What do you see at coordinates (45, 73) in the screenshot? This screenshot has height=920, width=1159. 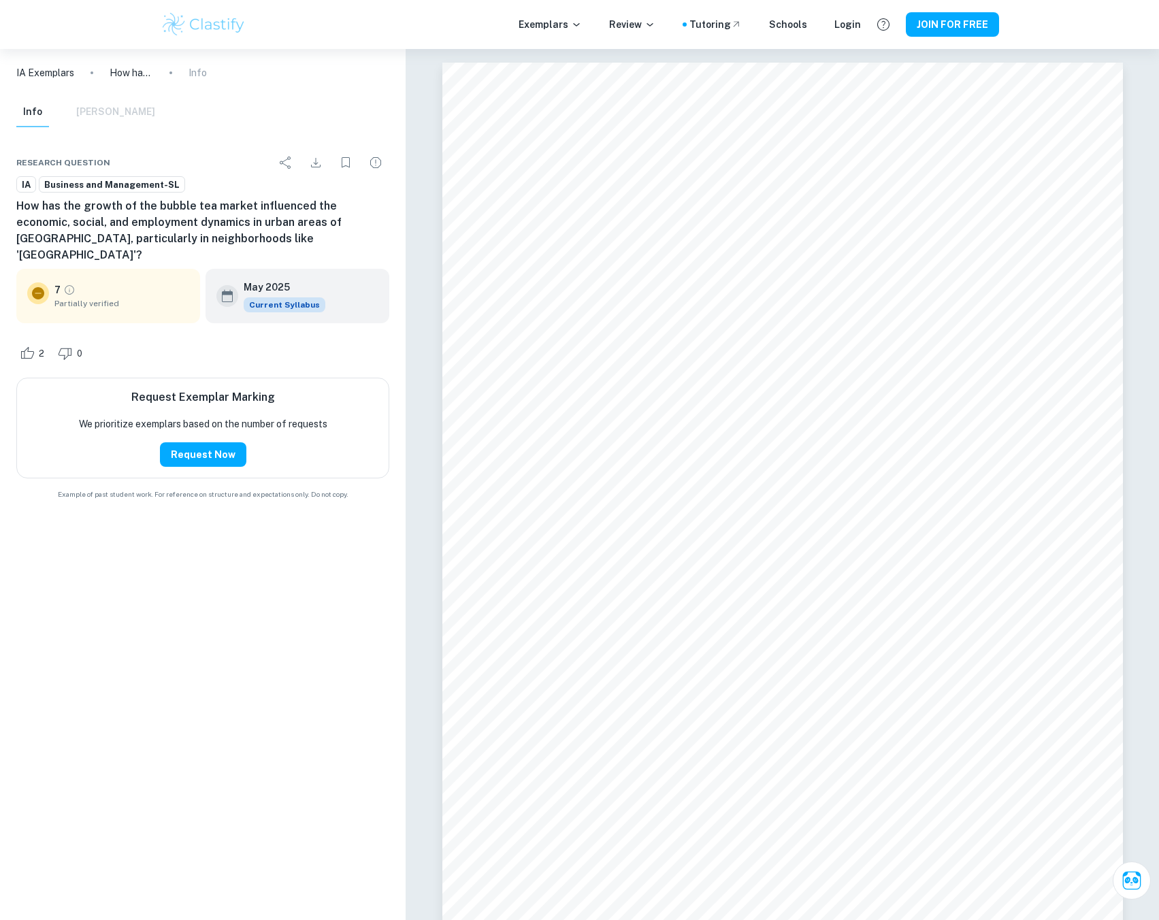 I see `p: IA Exemplars` at bounding box center [45, 73].